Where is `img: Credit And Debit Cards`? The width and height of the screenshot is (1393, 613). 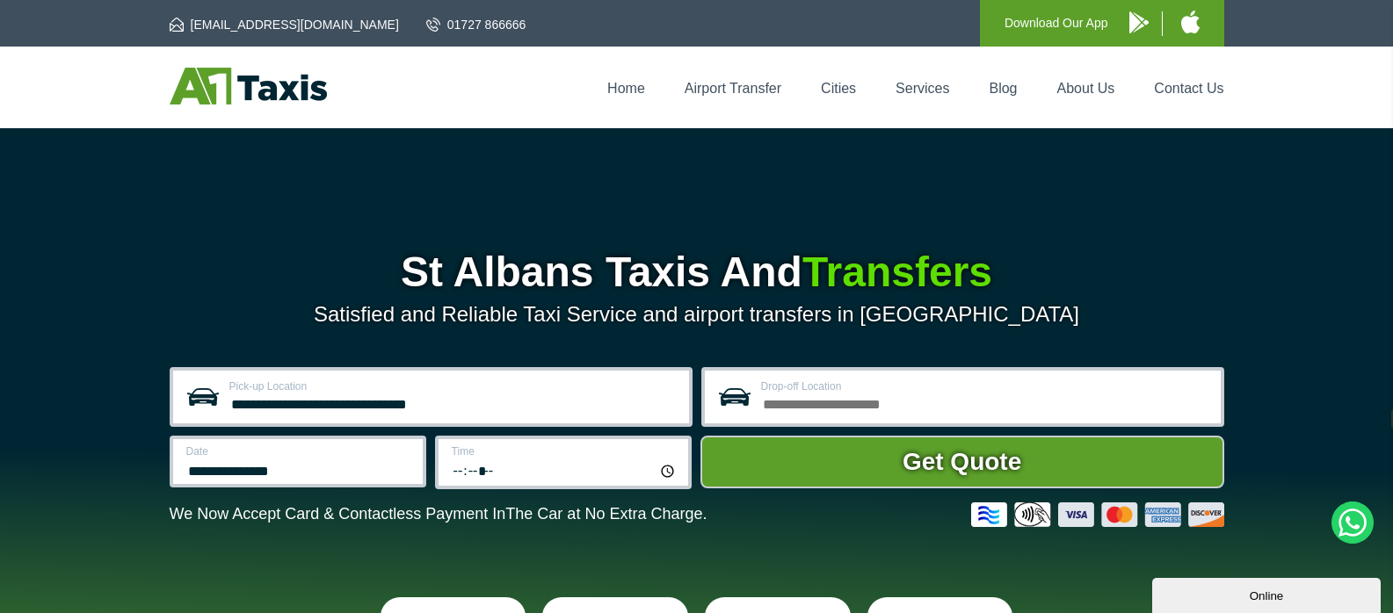
img: Credit And Debit Cards is located at coordinates (1097, 515).